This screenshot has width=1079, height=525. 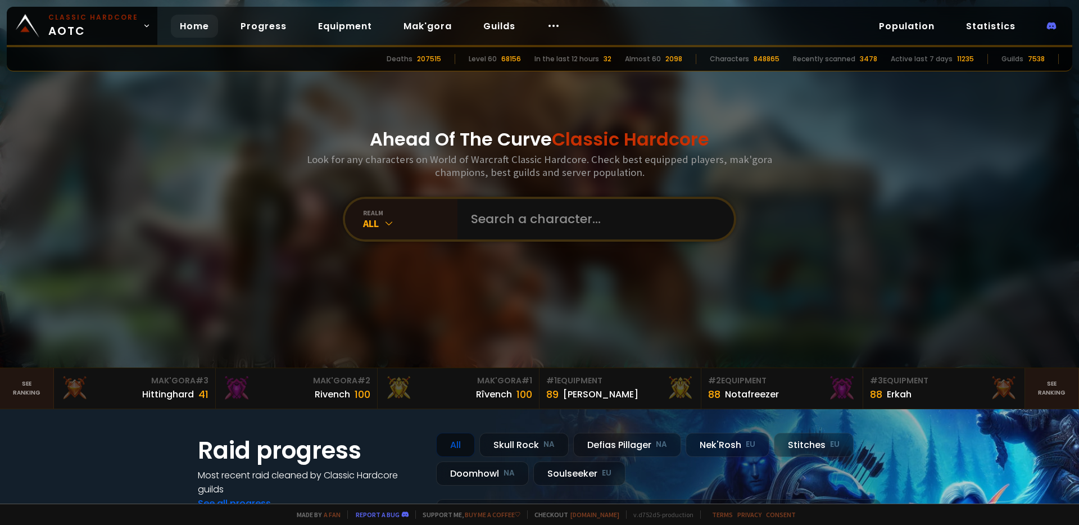 I want to click on div: Level 60, so click(x=483, y=59).